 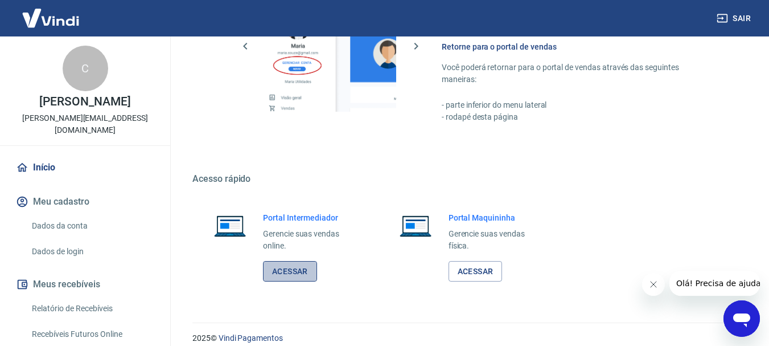 I want to click on p: Você poderá retornar para o portal de vendas através das seguintes maneiras:, so click(x=578, y=73).